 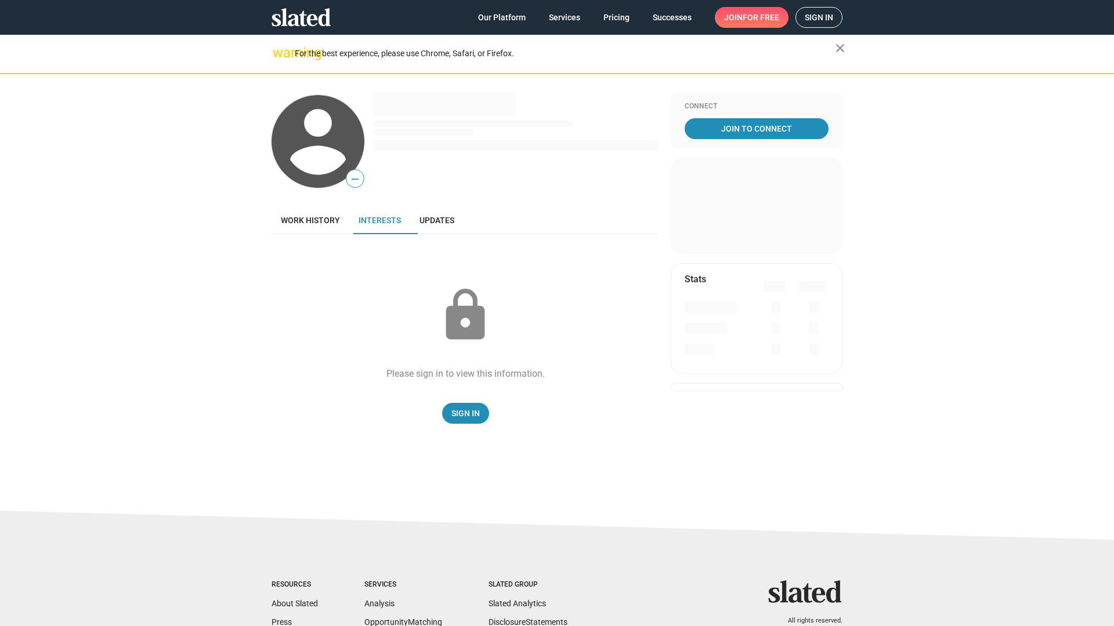 I want to click on span: Sign In, so click(x=465, y=414).